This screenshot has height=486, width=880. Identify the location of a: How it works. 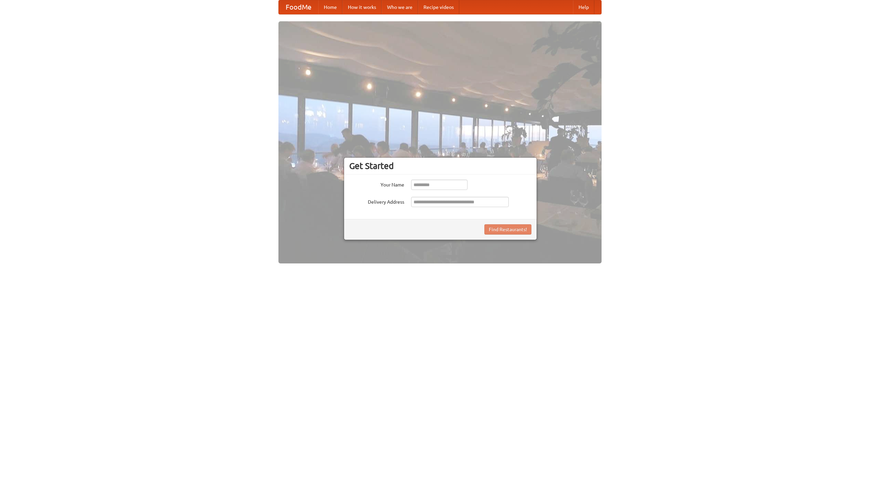
(362, 7).